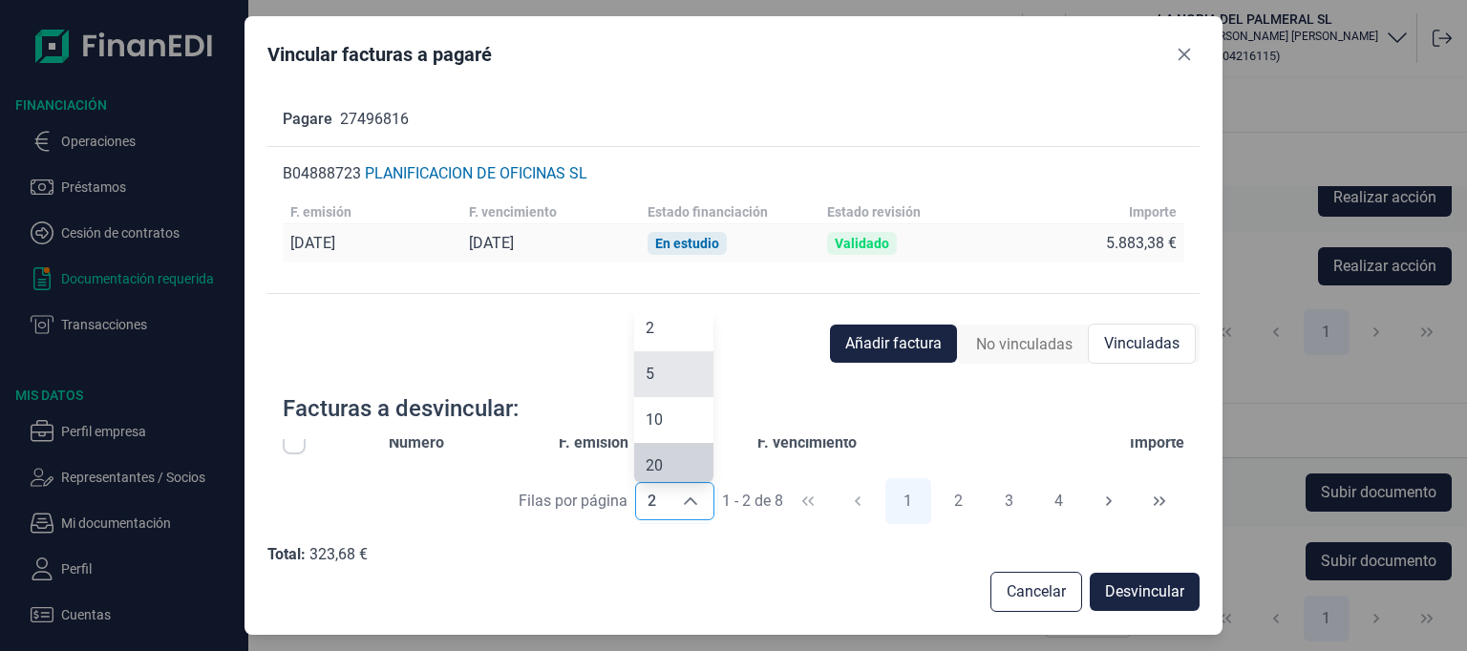 This screenshot has height=651, width=1467. Describe the element at coordinates (1144, 592) in the screenshot. I see `span: Desvincular` at that location.